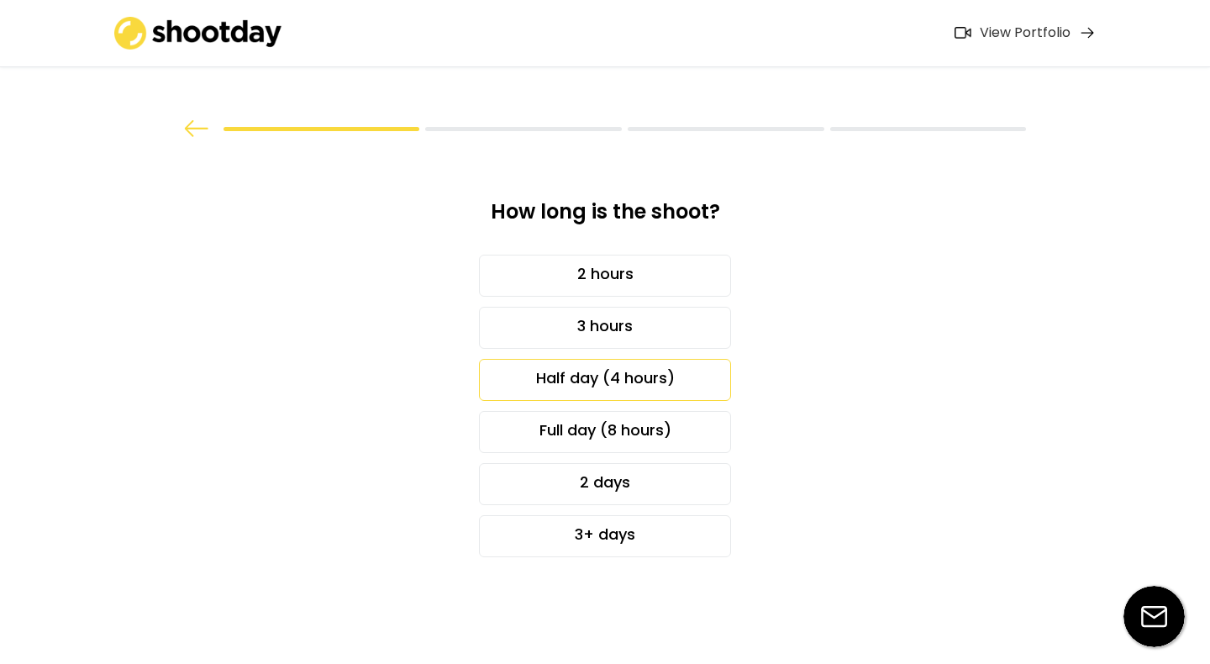  I want to click on img: arrow%20back.svg, so click(197, 129).